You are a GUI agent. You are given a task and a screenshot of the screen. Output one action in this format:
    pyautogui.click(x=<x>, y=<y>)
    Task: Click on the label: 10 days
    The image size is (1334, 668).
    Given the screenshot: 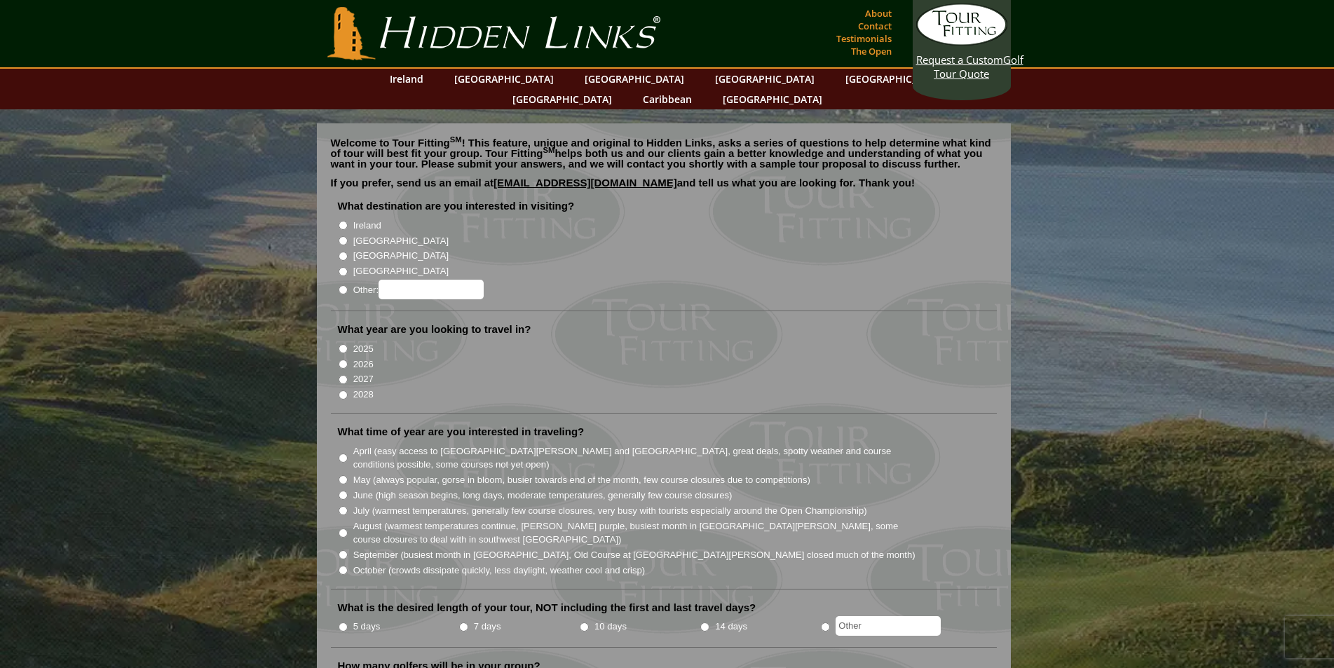 What is the action you would take?
    pyautogui.click(x=611, y=627)
    